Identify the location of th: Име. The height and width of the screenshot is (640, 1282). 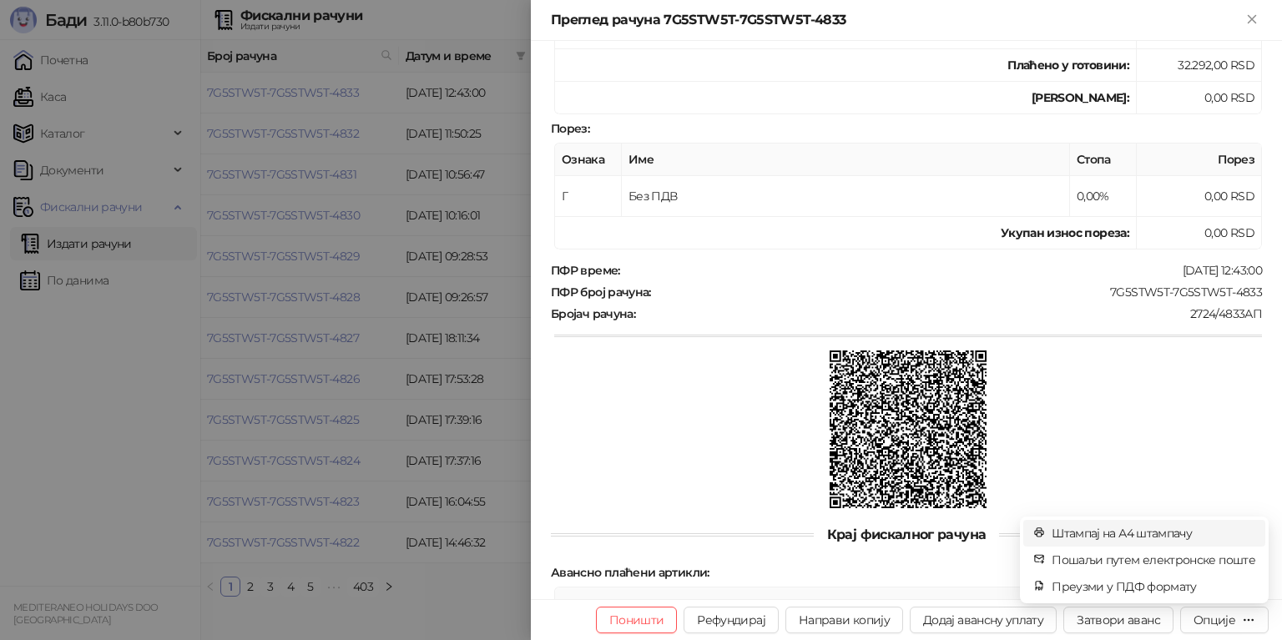
(845, 159).